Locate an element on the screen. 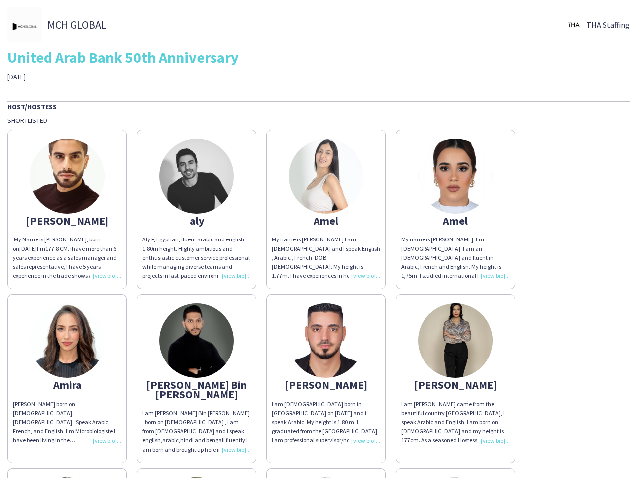  div: Host/Hostess is located at coordinates (318, 106).